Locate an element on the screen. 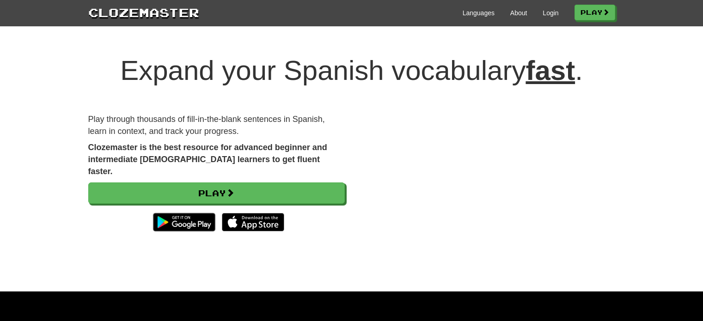  u: fast is located at coordinates (550, 70).